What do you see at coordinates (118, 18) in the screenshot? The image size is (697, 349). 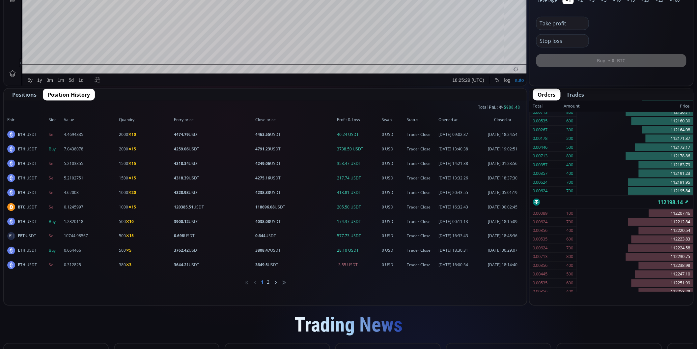 I see `div: 112575.27` at bounding box center [118, 18].